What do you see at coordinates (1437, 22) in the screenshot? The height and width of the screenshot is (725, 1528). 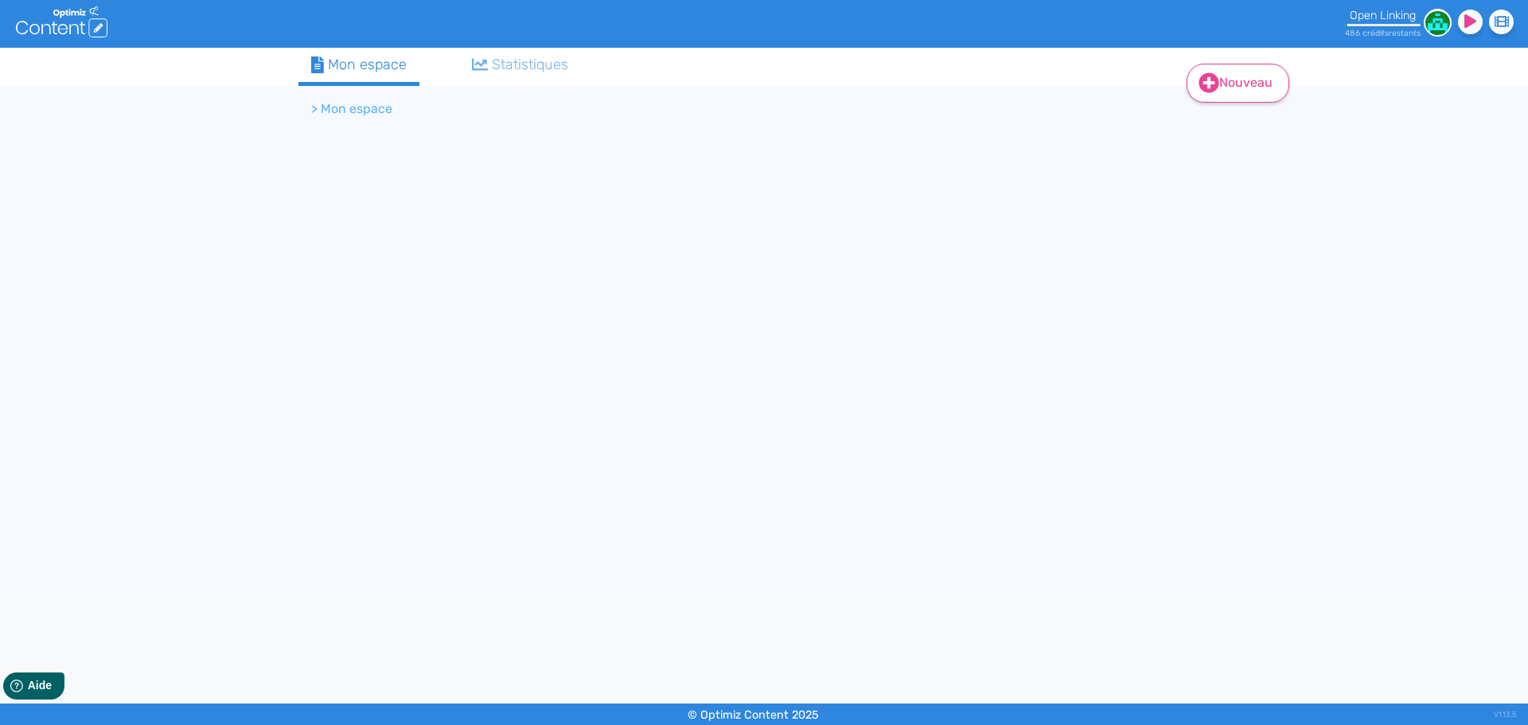 I see `img: 4d5369240200d52e8cff922b1c770944` at bounding box center [1437, 22].